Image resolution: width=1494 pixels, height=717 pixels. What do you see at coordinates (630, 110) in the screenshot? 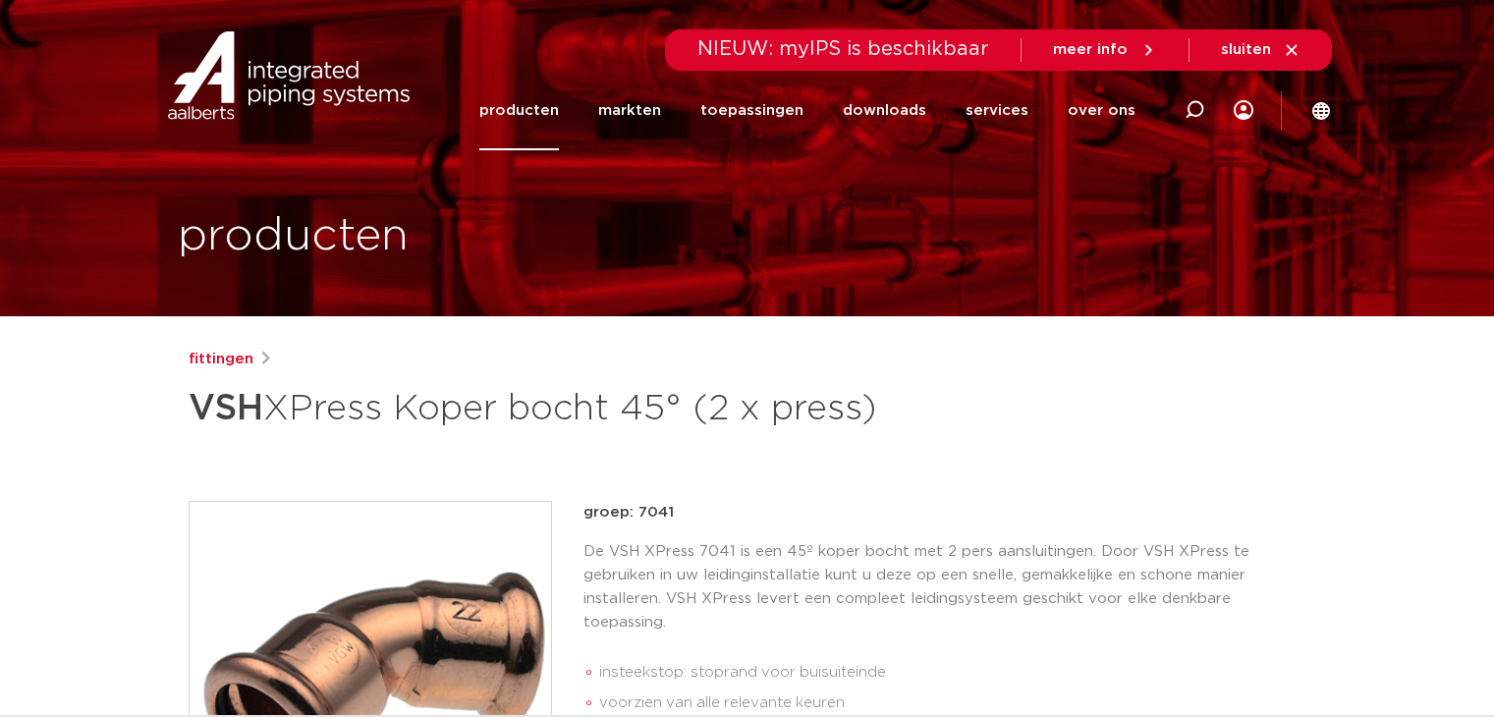
I see `a: markten` at bounding box center [630, 110].